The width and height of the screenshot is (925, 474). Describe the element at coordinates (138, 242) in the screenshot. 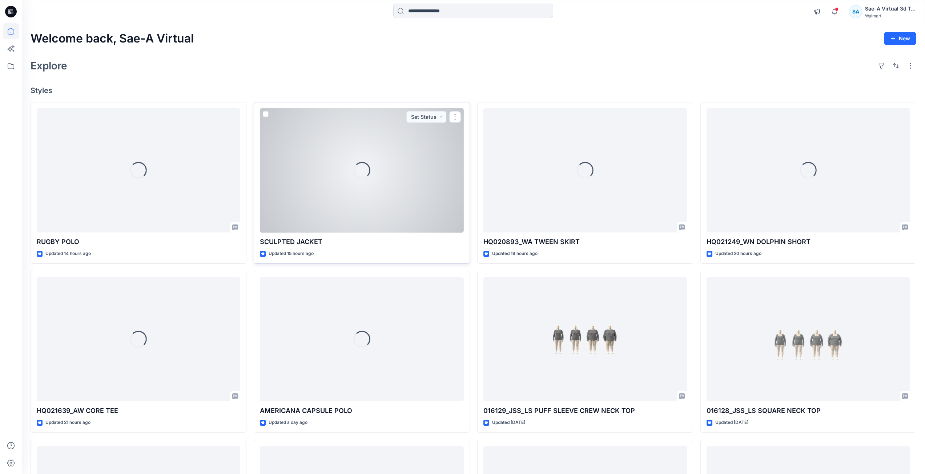

I see `p: RUGBY POLO` at that location.